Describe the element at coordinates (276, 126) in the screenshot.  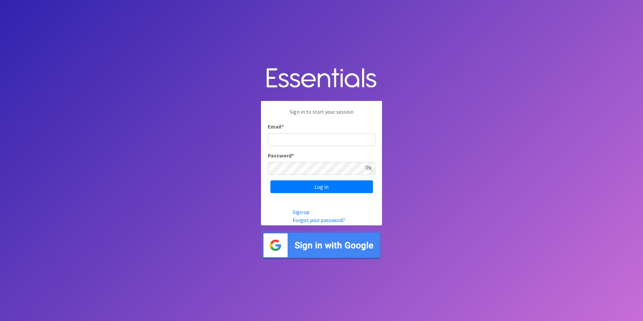
I see `label: Email` at that location.